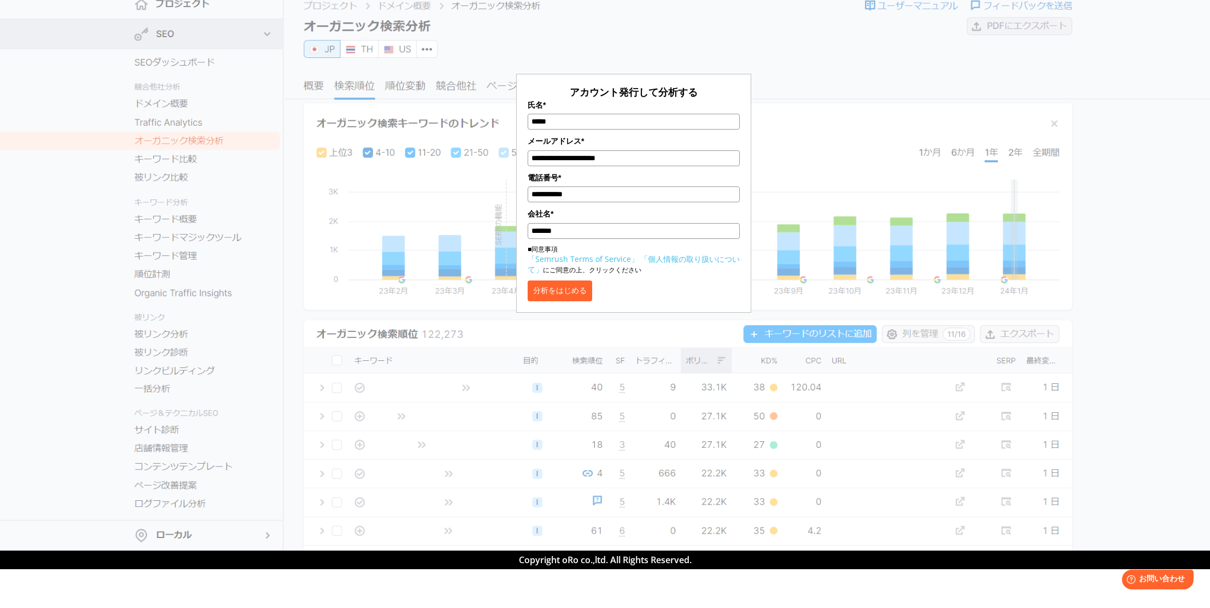 The image size is (1210, 608). I want to click on span: お問い合わせ, so click(49, 14).